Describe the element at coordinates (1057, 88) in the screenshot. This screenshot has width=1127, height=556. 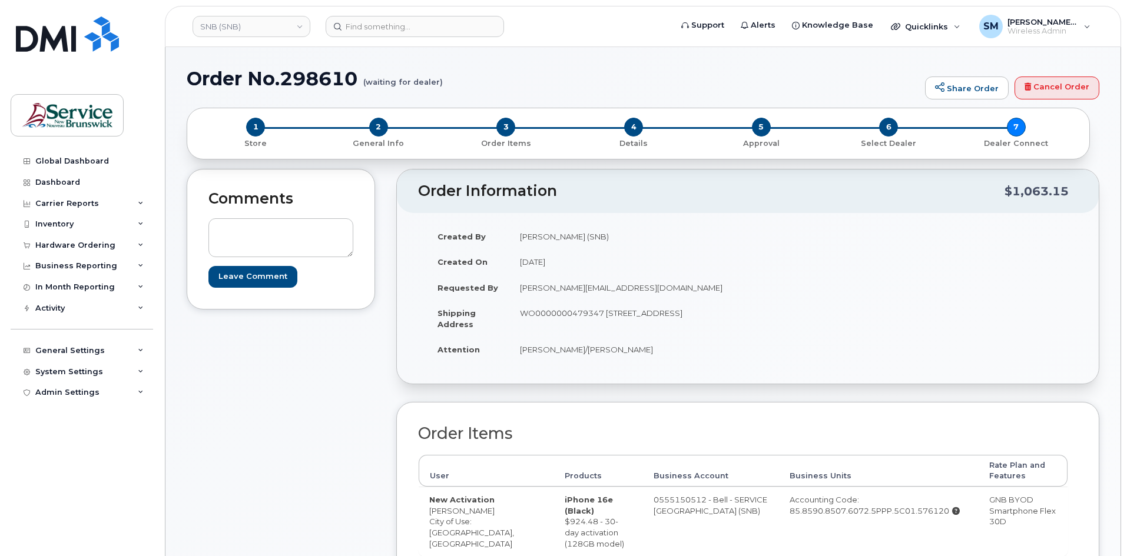
I see `a: Cancel Order` at that location.